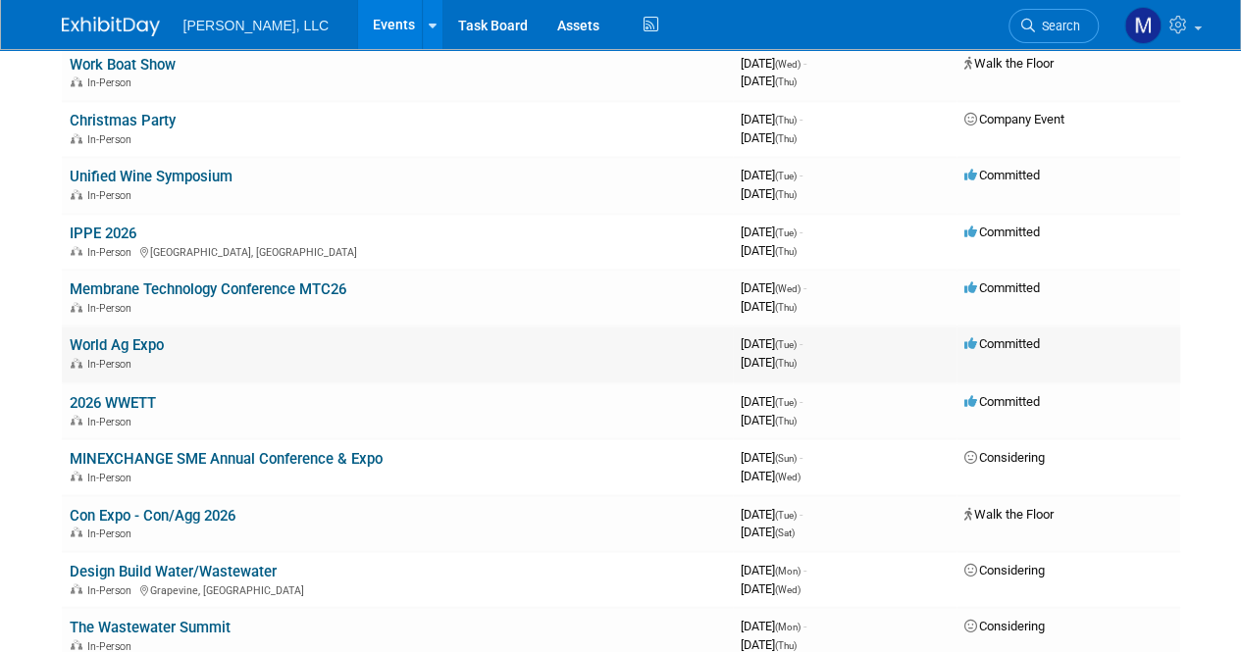 Image resolution: width=1241 pixels, height=652 pixels. Describe the element at coordinates (111, 26) in the screenshot. I see `img: ExhibitDay` at that location.